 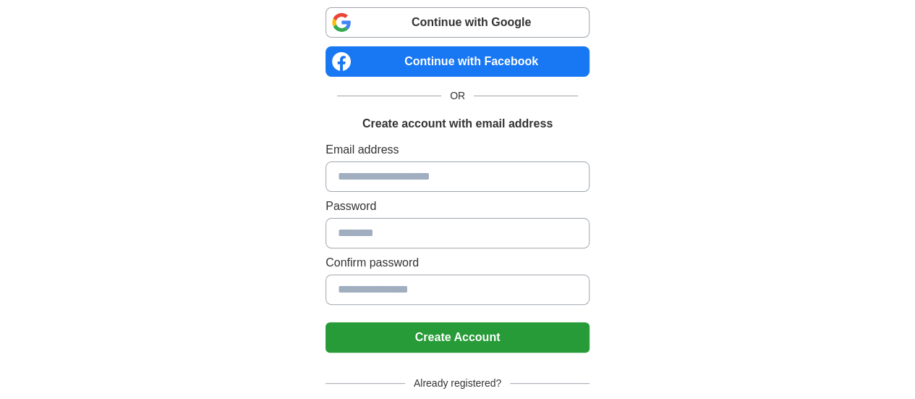 I want to click on label: Email address, so click(x=457, y=150).